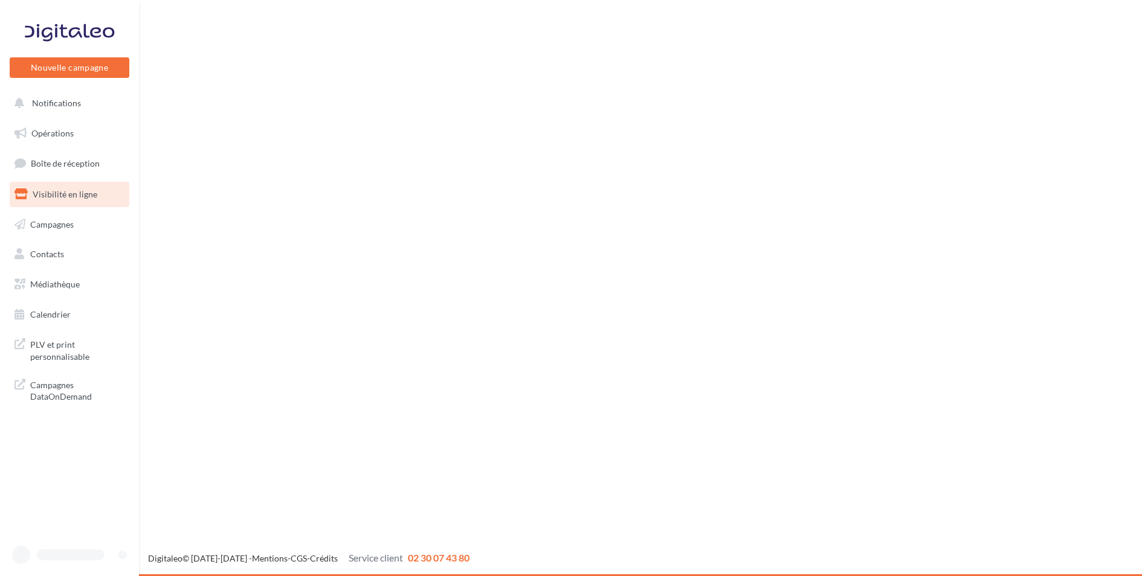 The width and height of the screenshot is (1142, 576). What do you see at coordinates (69, 134) in the screenshot?
I see `a: Opérations` at bounding box center [69, 134].